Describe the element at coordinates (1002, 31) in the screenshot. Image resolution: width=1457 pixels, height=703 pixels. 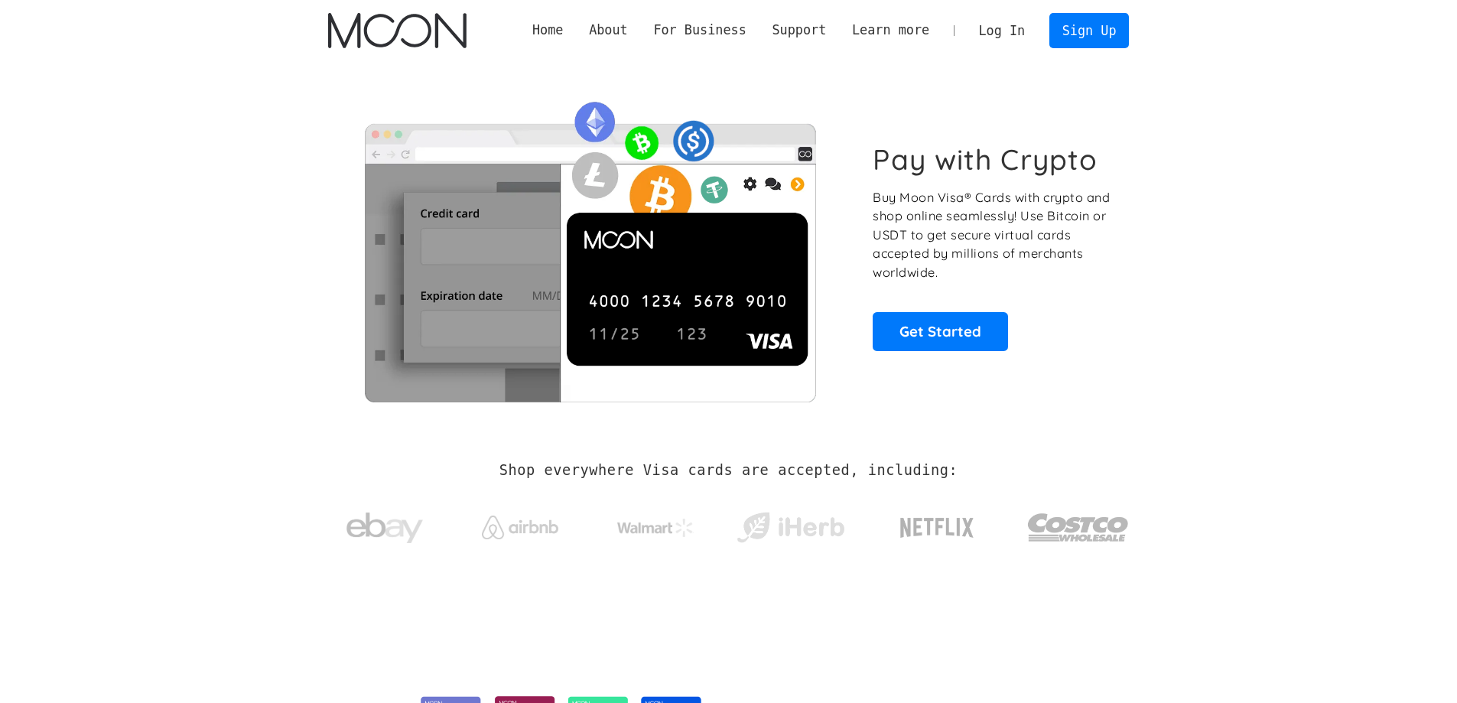
I see `a: Log In` at that location.